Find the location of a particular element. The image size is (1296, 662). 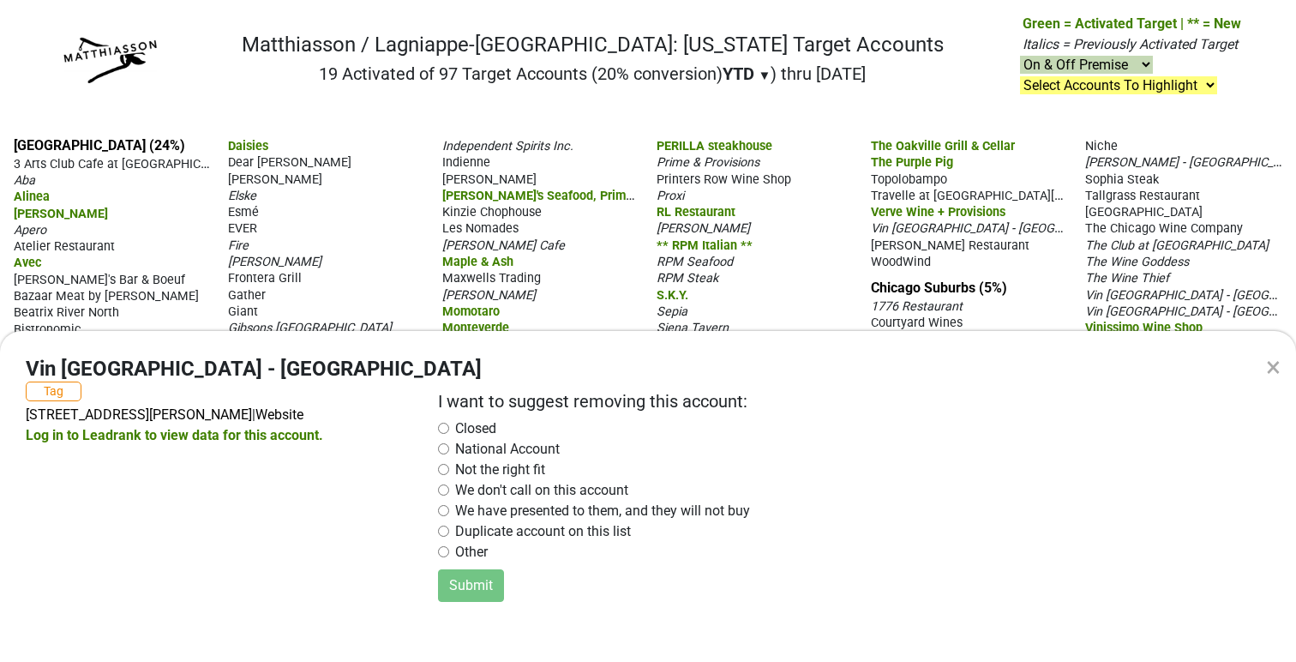

a: Website is located at coordinates (279, 414).